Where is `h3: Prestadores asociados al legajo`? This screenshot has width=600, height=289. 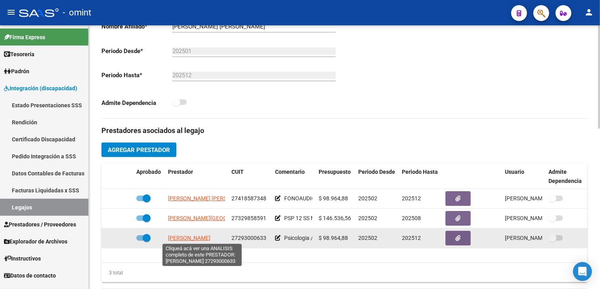
h3: Prestadores asociados al legajo is located at coordinates (345, 131).